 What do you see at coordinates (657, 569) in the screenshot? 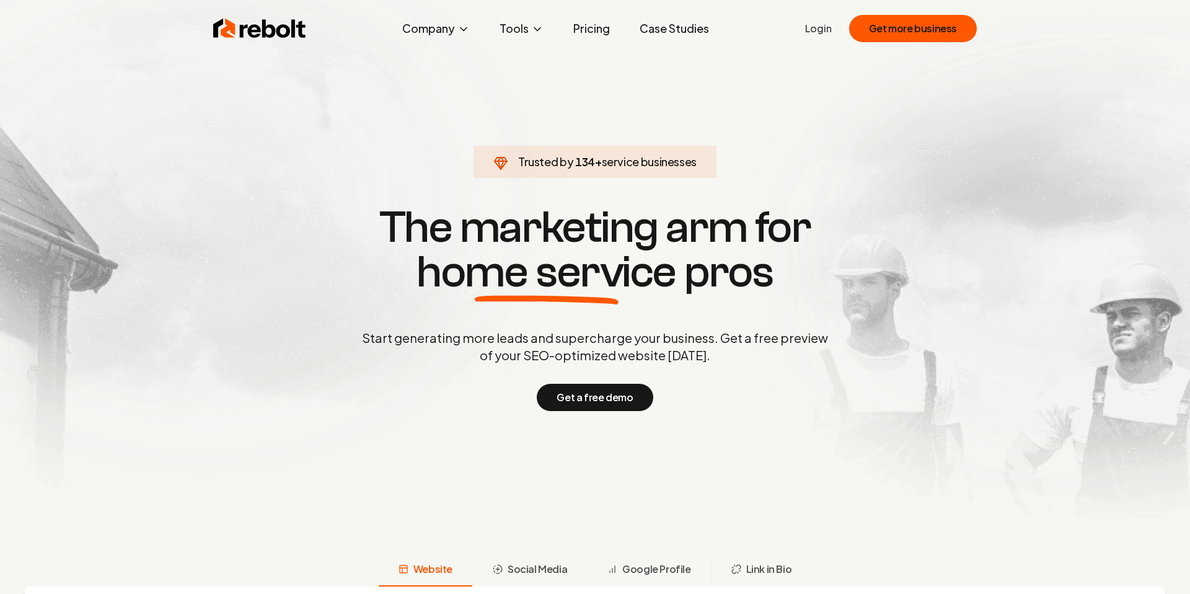
I see `span: Google Profile` at bounding box center [657, 569].